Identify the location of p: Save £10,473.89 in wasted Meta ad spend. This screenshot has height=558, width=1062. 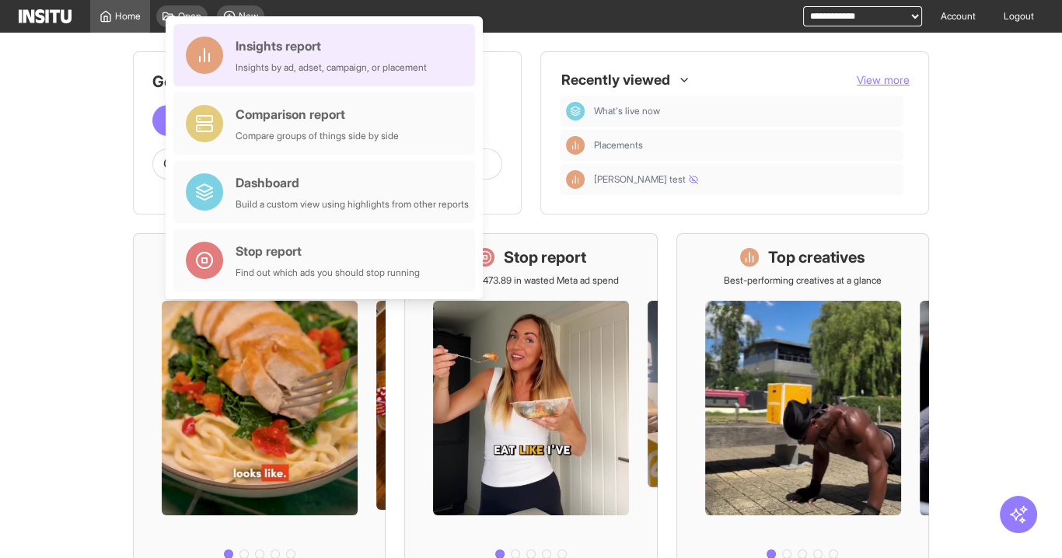
(530, 281).